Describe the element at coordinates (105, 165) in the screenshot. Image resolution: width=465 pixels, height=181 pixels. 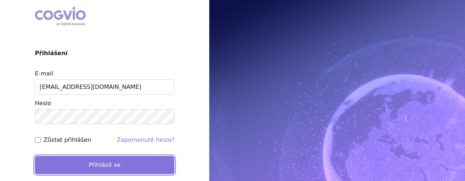
I see `button: Přihlásit se` at that location.